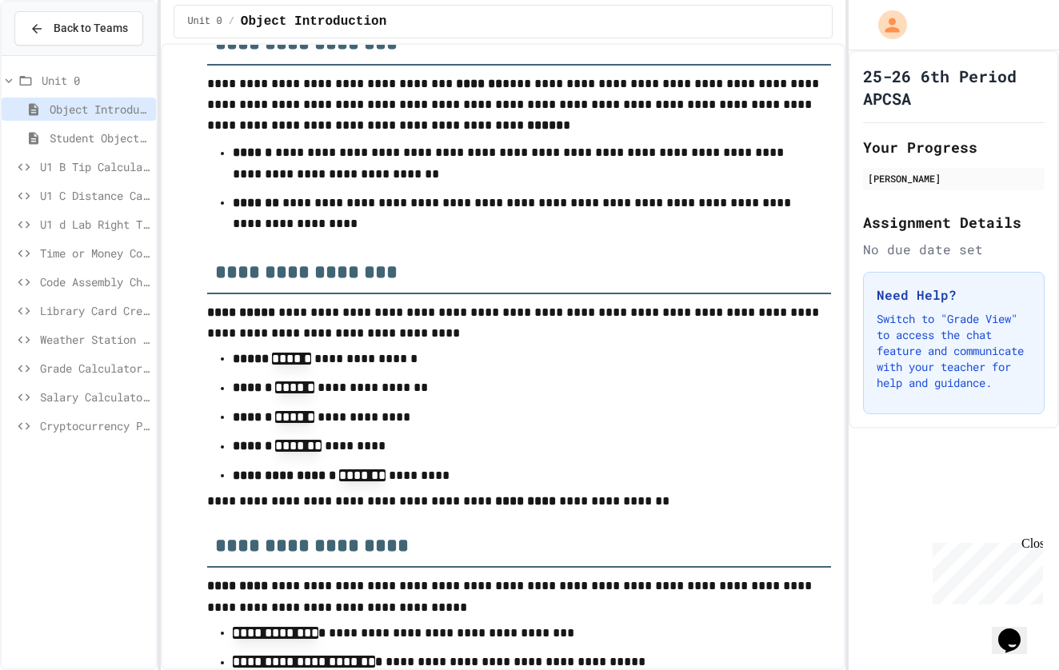 The image size is (1059, 670). Describe the element at coordinates (953, 87) in the screenshot. I see `h1: 25-26 6th Period APCSA` at that location.